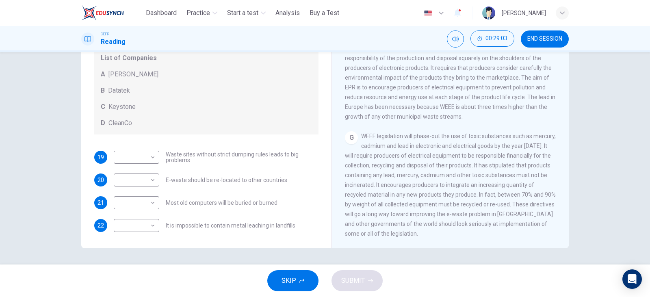 This screenshot has height=297, width=650. I want to click on span: CEFR, so click(105, 34).